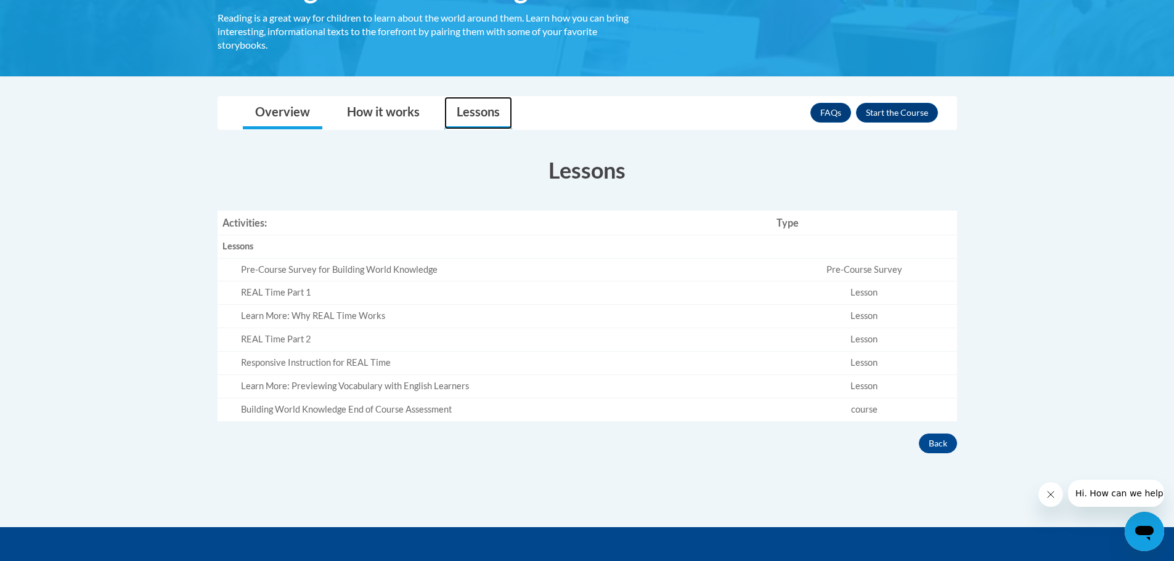 The height and width of the screenshot is (561, 1174). Describe the element at coordinates (503, 363) in the screenshot. I see `div: Responsive Instruction for REAL Time` at that location.